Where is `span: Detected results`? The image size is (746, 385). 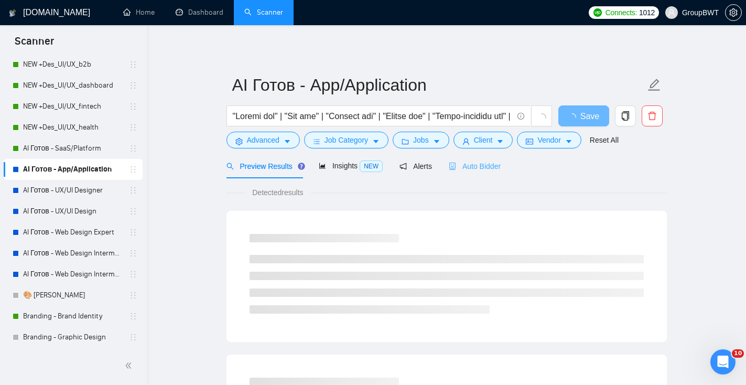 span: Detected results is located at coordinates (277, 192).